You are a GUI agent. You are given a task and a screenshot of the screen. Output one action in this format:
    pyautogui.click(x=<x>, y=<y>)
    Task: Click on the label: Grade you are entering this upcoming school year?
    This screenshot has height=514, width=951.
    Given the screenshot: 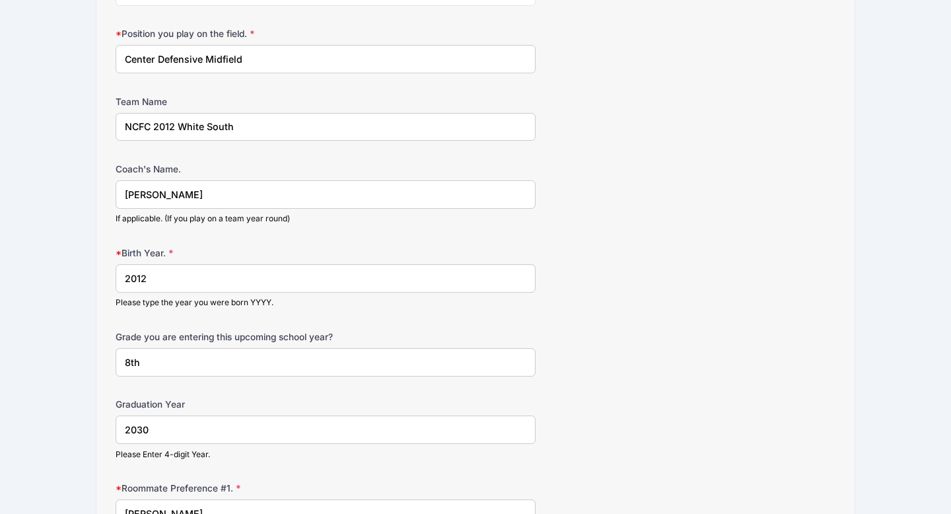 What is the action you would take?
    pyautogui.click(x=235, y=337)
    